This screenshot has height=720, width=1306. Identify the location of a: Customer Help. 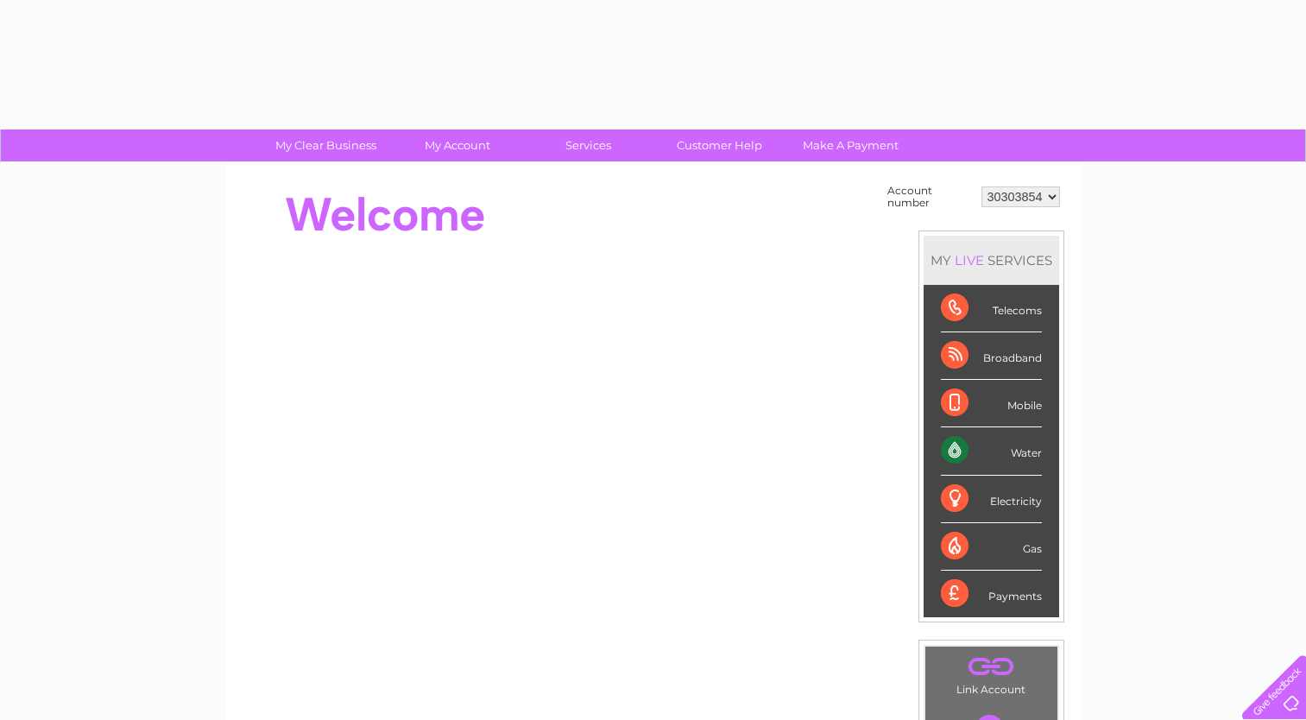
(719, 145).